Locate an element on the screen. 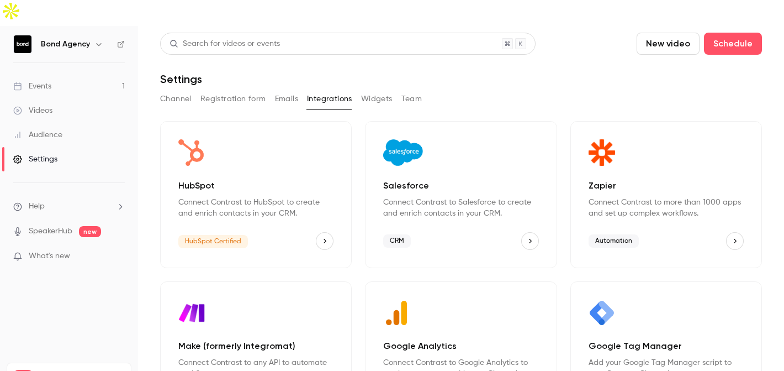 The image size is (784, 371). div: Settings is located at coordinates (35, 159).